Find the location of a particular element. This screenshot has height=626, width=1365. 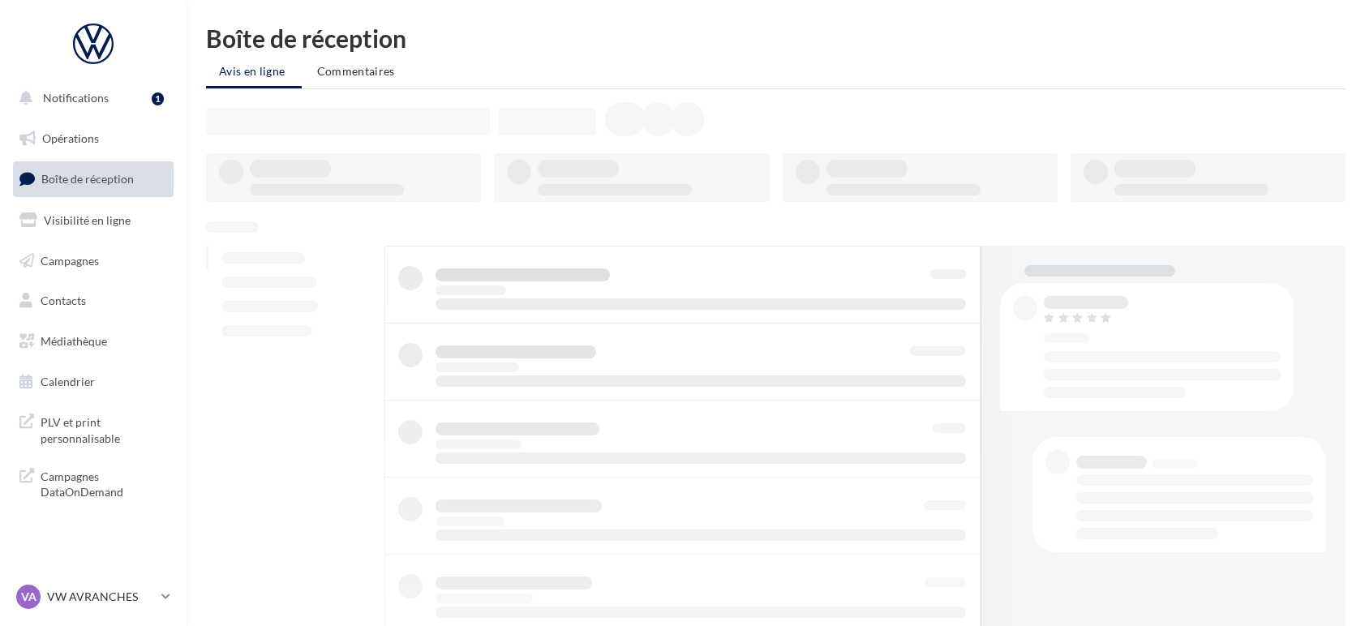

span: Visibilité en ligne is located at coordinates (87, 220).